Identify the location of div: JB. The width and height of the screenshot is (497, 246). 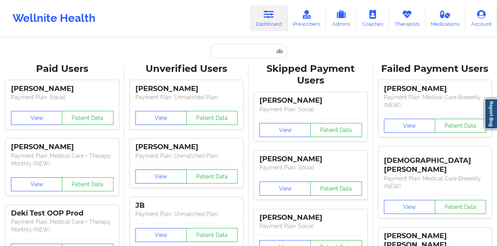
(187, 206).